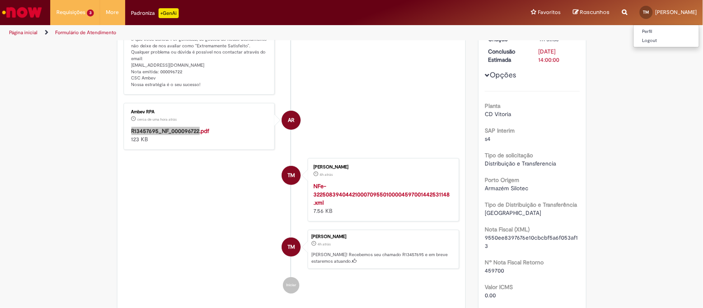  I want to click on a: Rascunhos, so click(591, 12).